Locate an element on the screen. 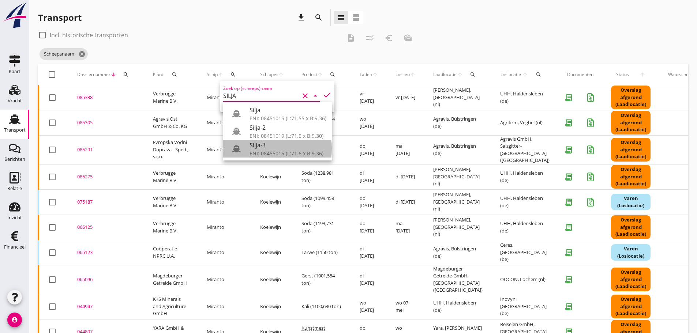 This screenshot has height=333, width=697. label: Incl. historische transporten is located at coordinates (89, 35).